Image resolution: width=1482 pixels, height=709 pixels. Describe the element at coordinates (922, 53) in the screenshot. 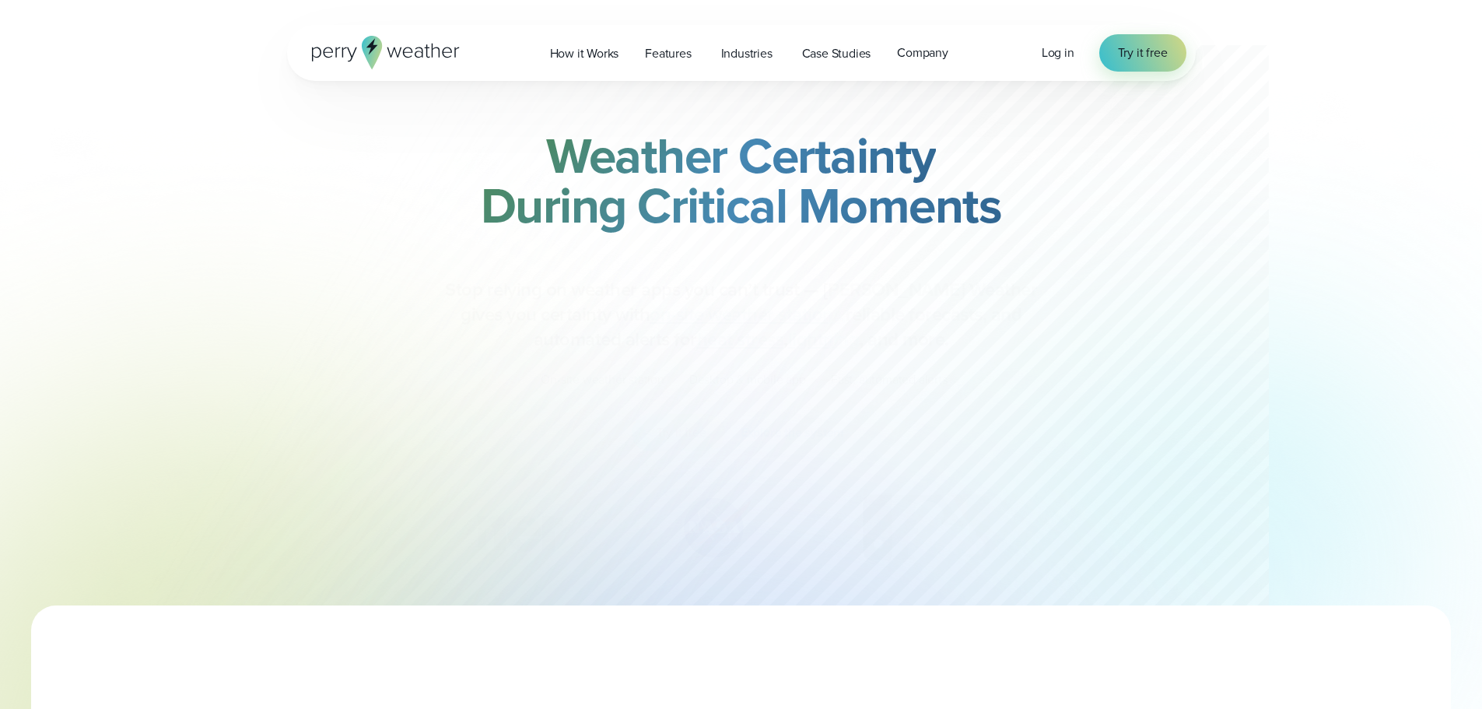

I see `span: Company` at that location.